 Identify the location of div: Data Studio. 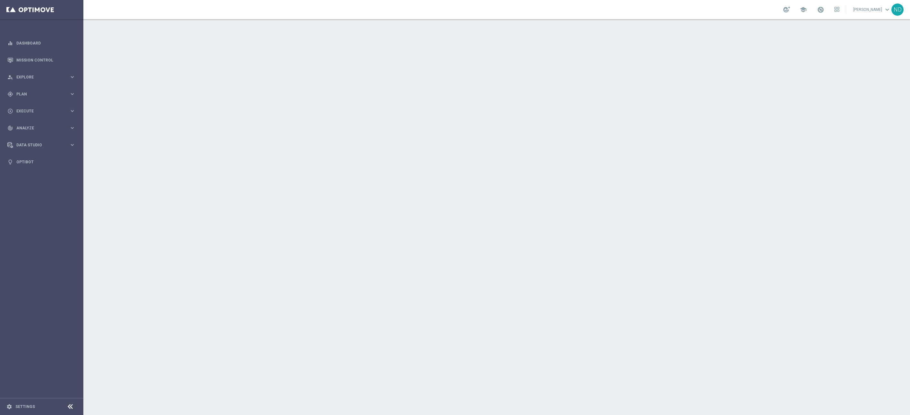
(38, 145).